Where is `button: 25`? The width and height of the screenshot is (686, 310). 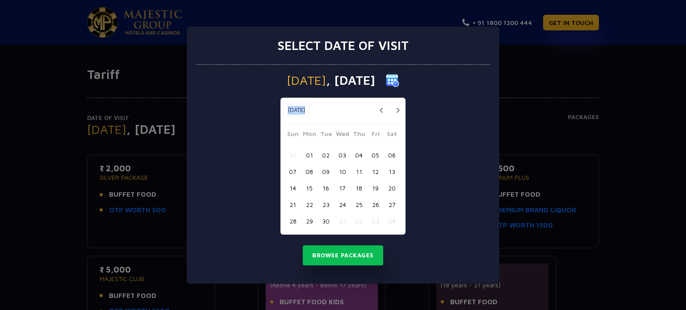 button: 25 is located at coordinates (359, 204).